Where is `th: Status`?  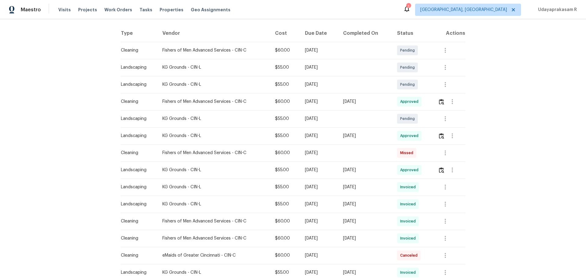
th: Status is located at coordinates (412, 33).